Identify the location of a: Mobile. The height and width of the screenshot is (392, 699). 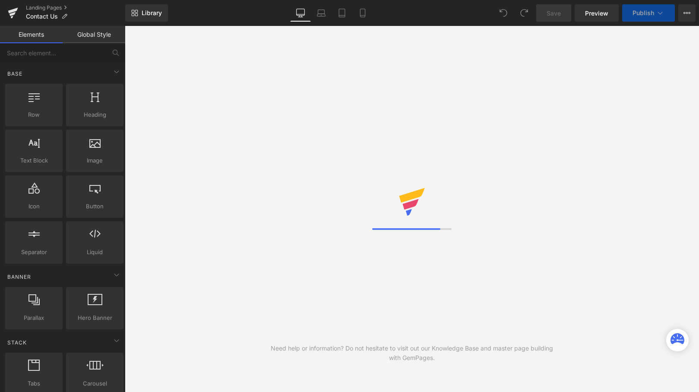
(363, 13).